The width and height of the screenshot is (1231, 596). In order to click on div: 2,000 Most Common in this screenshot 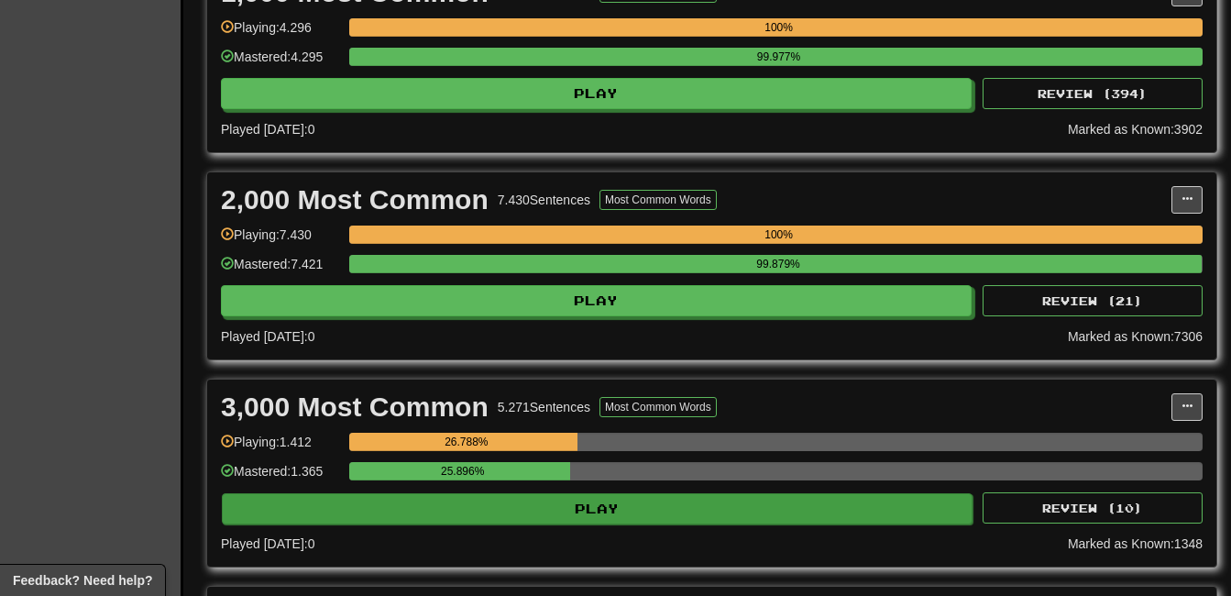, I will do `click(355, 200)`.